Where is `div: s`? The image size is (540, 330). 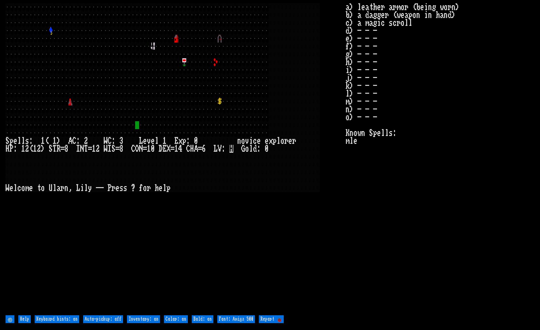 div: s is located at coordinates (125, 188).